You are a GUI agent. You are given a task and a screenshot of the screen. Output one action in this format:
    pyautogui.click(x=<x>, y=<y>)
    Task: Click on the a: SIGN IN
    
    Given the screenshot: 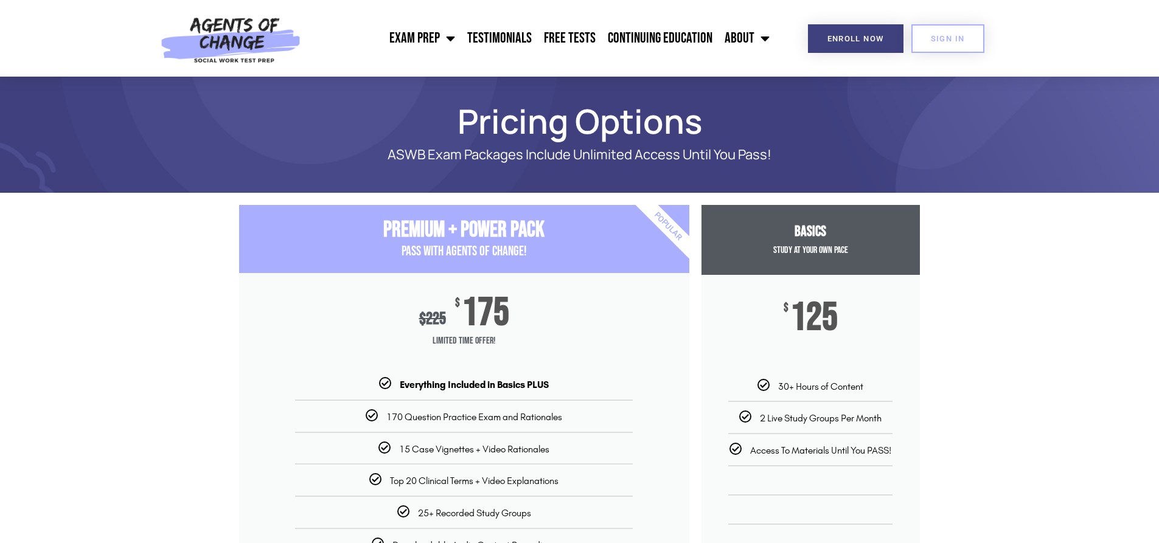 What is the action you would take?
    pyautogui.click(x=948, y=38)
    